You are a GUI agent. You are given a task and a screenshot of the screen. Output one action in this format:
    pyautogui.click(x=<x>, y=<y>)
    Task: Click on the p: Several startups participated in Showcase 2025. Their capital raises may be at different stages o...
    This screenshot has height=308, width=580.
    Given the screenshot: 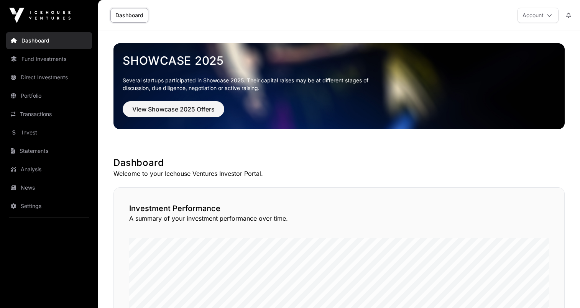 What is the action you would take?
    pyautogui.click(x=251, y=84)
    